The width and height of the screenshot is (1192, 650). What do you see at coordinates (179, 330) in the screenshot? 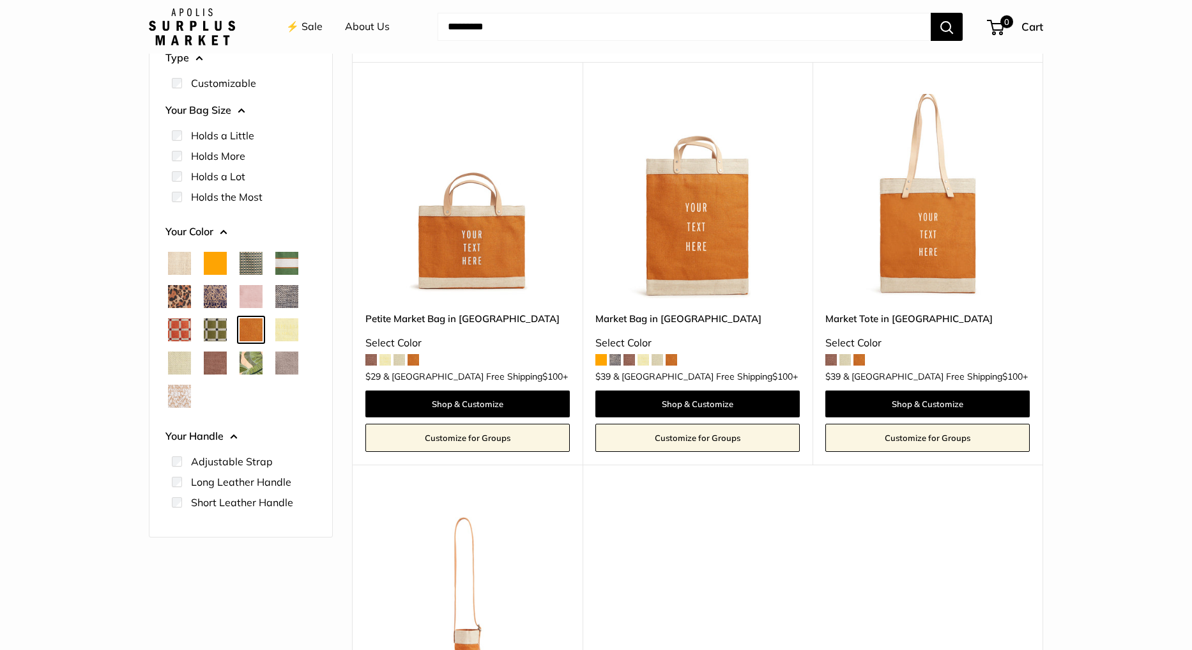
I see `button: Chenille Window Brick` at bounding box center [179, 330].